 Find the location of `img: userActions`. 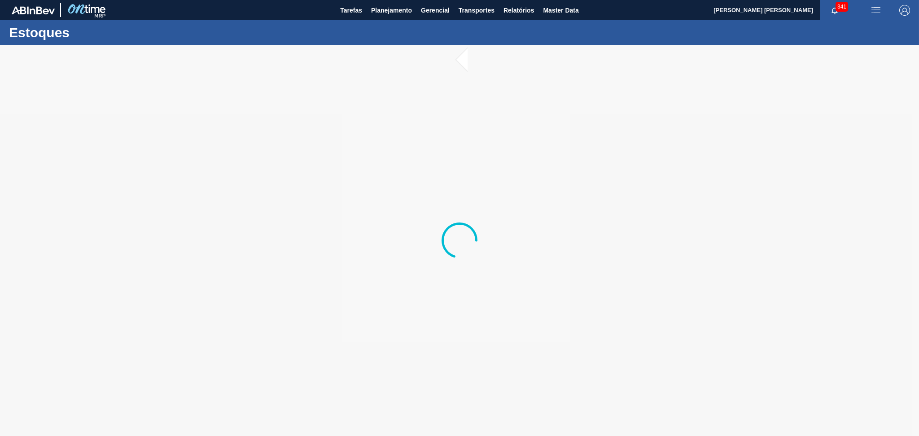

img: userActions is located at coordinates (876, 10).